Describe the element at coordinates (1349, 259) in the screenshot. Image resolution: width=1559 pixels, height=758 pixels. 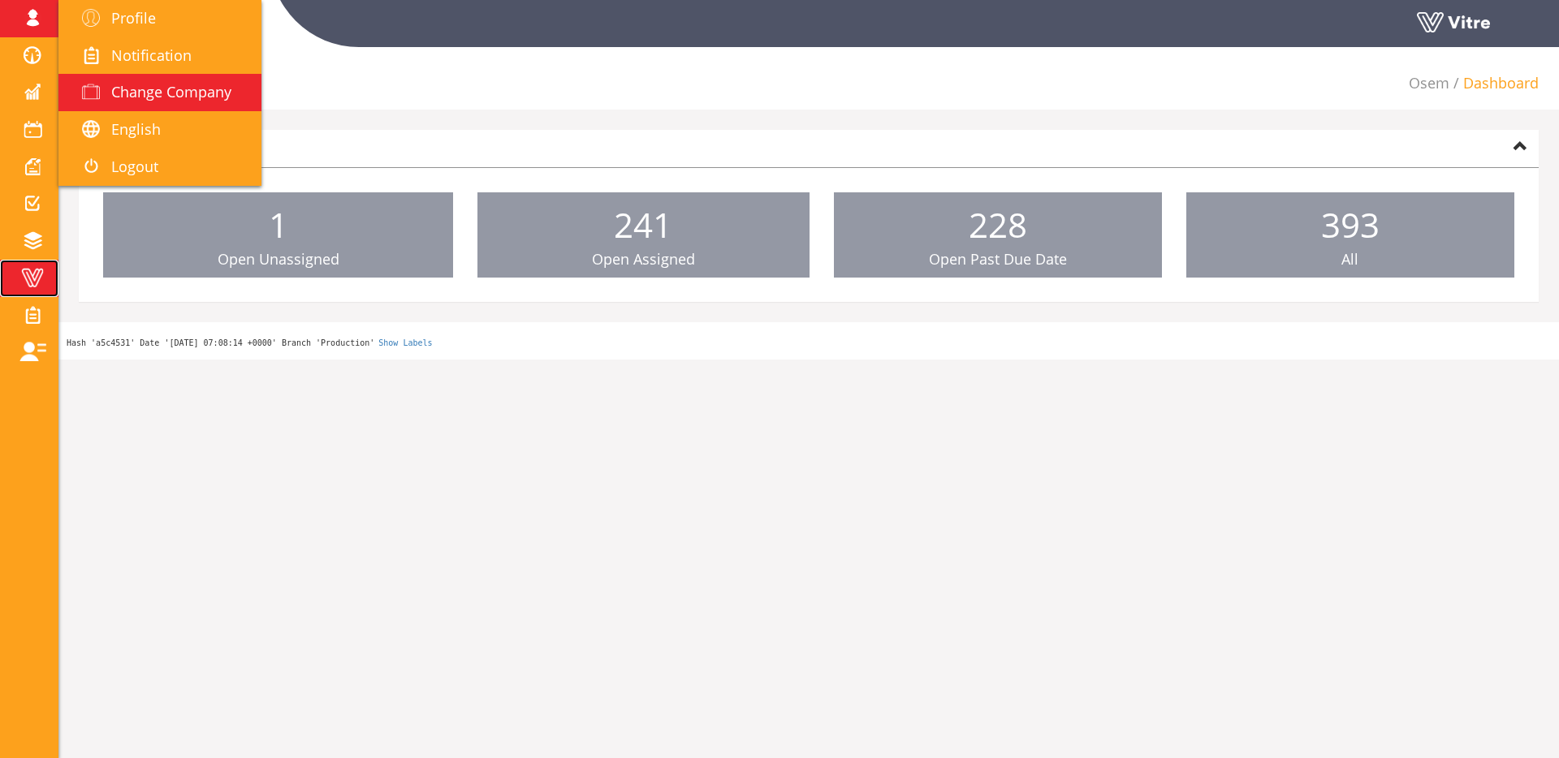
I see `span: All` at that location.